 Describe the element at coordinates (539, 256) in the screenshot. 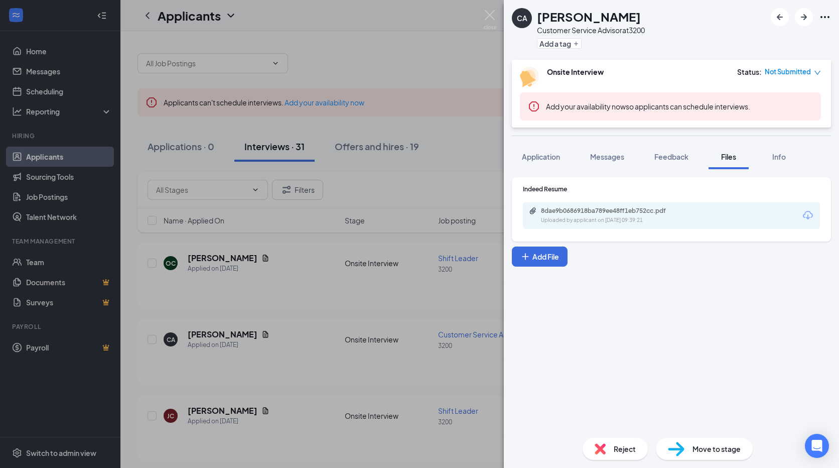

I see `button: Add FilePlus` at that location.